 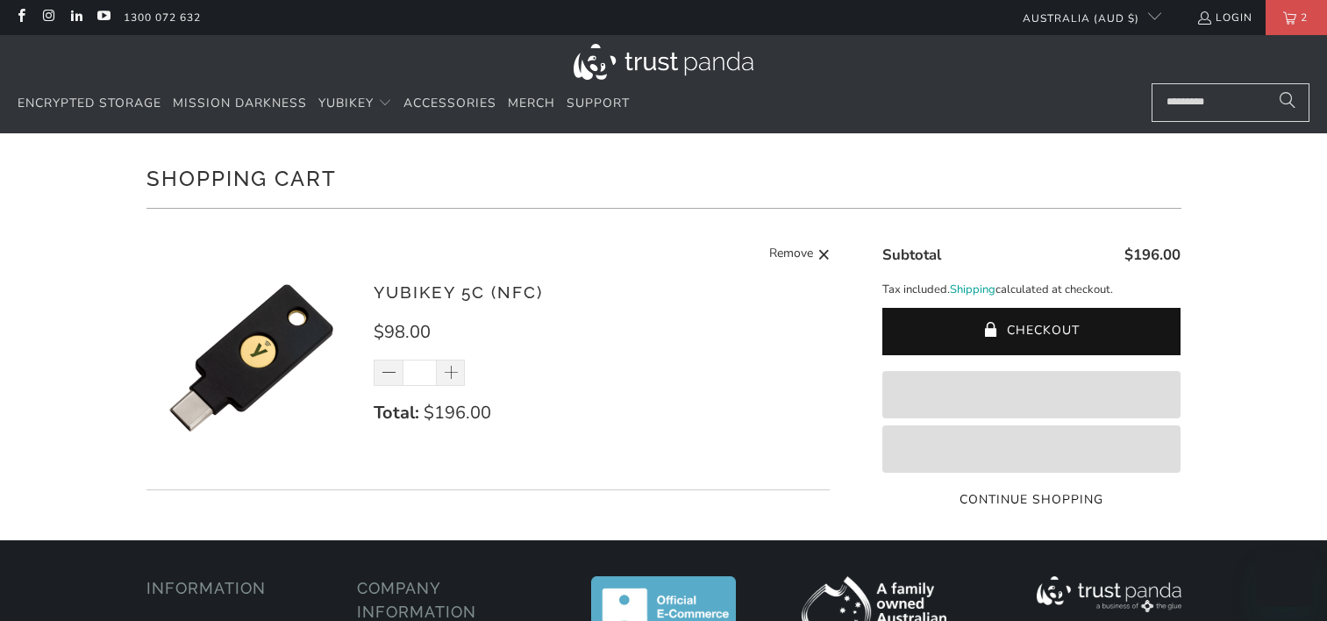 I want to click on input: Search..., so click(x=1231, y=103).